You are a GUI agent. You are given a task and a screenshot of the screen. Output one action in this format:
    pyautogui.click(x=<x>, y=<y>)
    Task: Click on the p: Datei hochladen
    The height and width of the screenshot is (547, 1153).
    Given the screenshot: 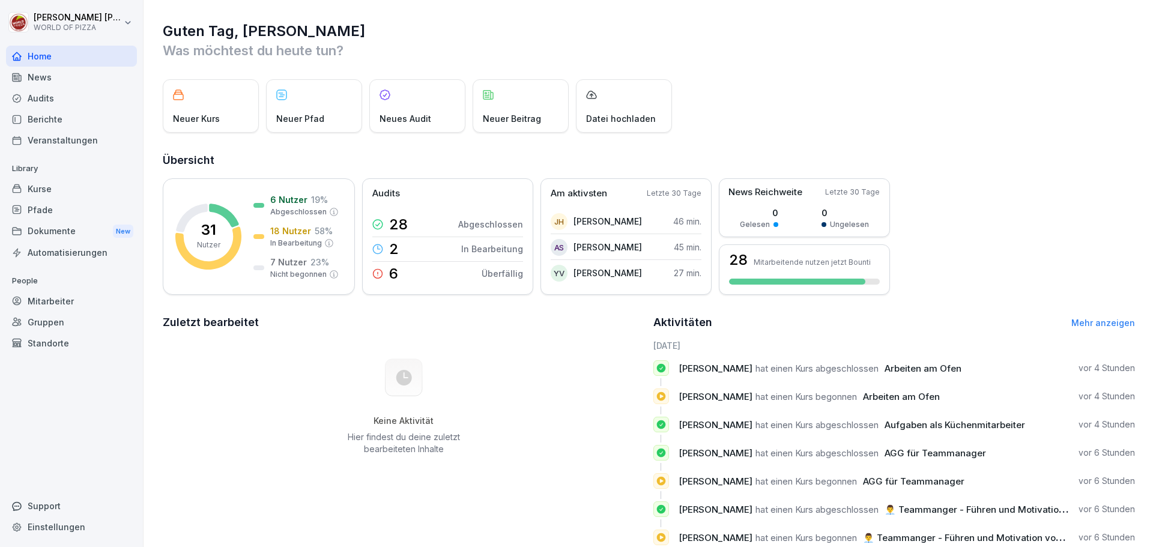 What is the action you would take?
    pyautogui.click(x=621, y=118)
    